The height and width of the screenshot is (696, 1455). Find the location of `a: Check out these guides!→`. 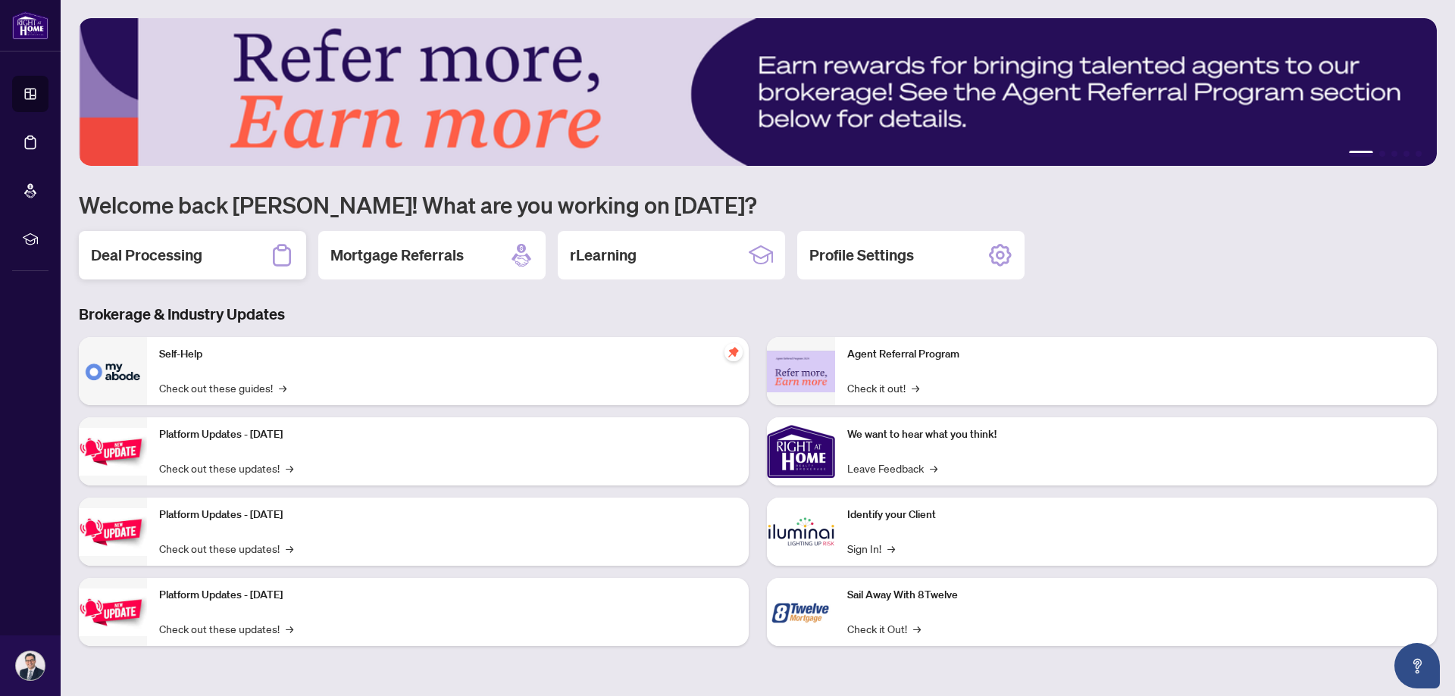

a: Check out these guides!→ is located at coordinates (223, 388).